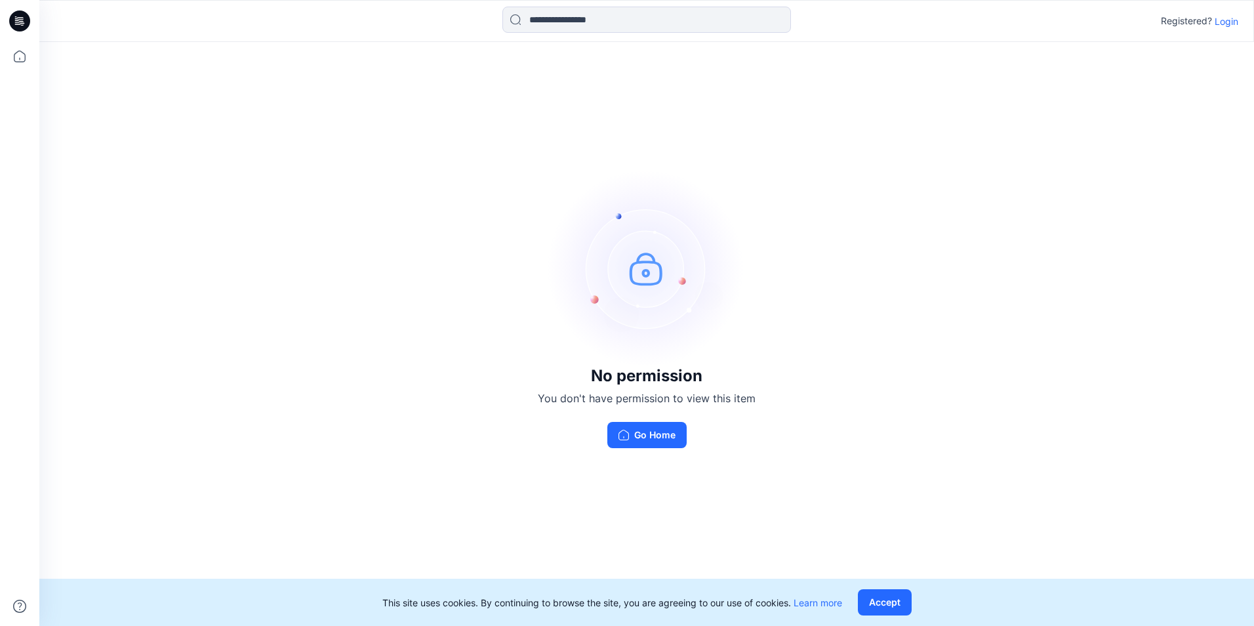  What do you see at coordinates (818, 602) in the screenshot?
I see `a: Learn more` at bounding box center [818, 602].